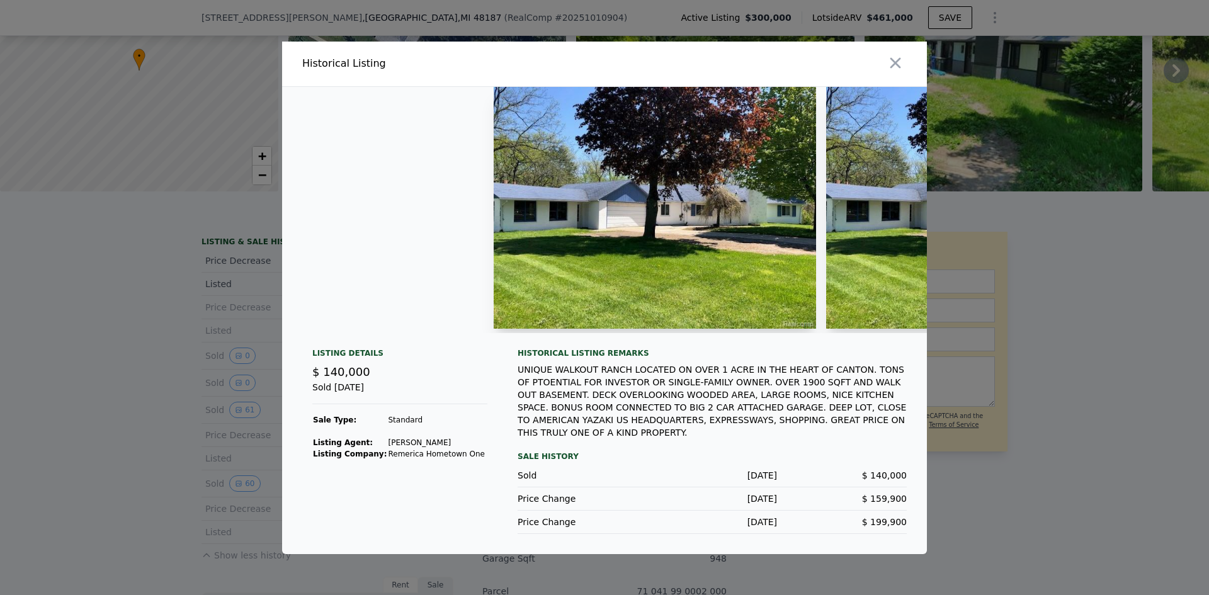 The image size is (1209, 595). What do you see at coordinates (583, 476) in the screenshot?
I see `div: Sold` at bounding box center [583, 476].